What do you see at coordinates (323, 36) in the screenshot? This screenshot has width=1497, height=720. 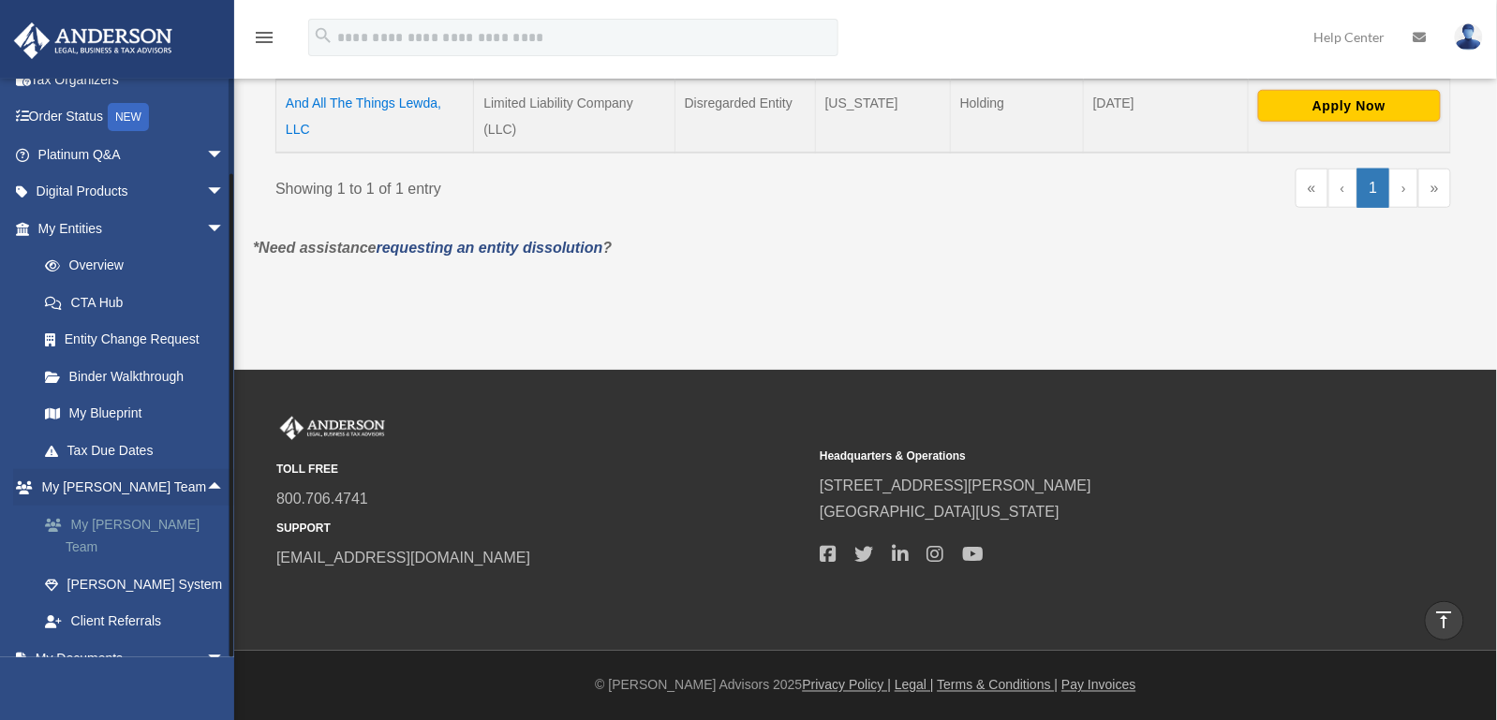 I see `i: search` at bounding box center [323, 36].